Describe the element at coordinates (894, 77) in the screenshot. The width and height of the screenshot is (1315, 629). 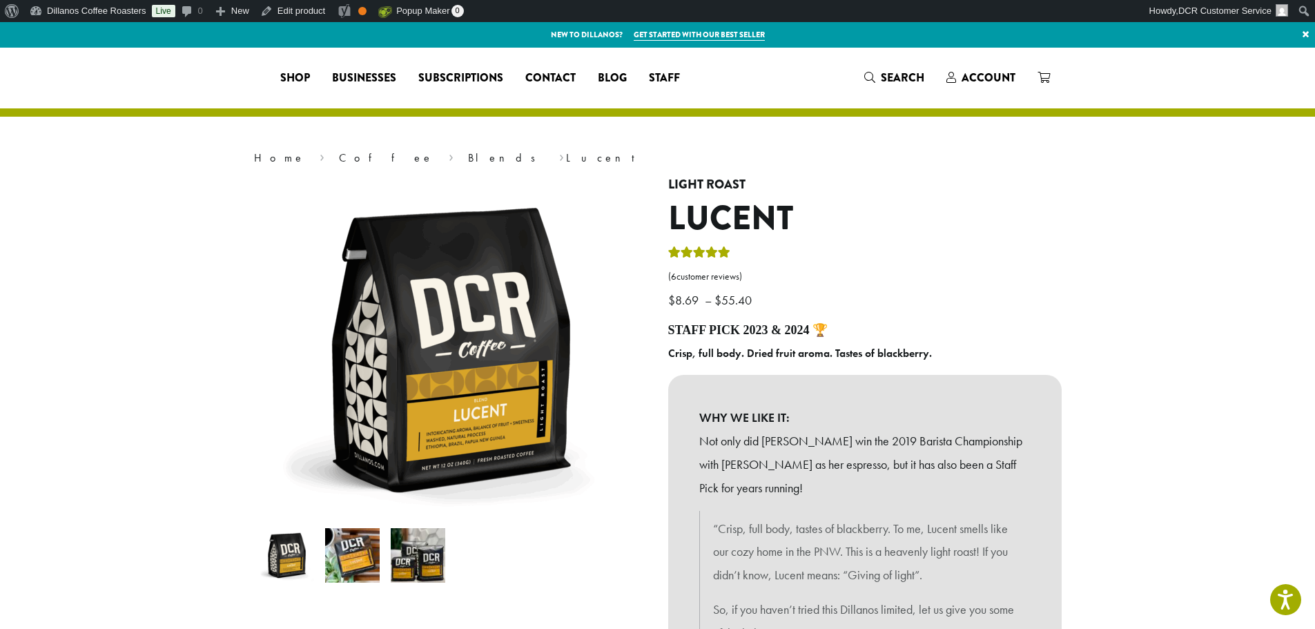
I see `a: Search` at that location.